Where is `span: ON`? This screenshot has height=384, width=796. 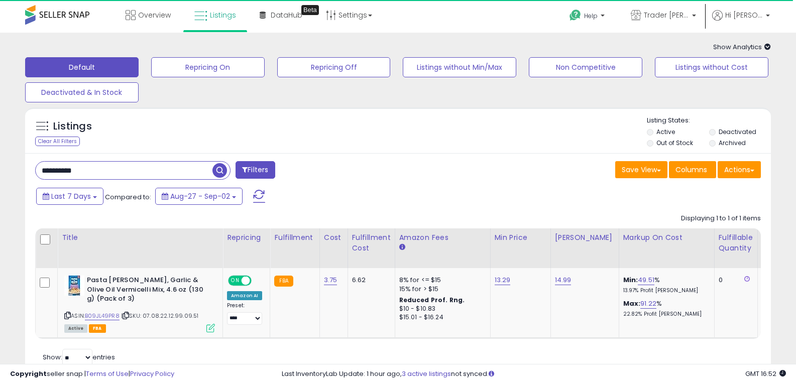 span: ON is located at coordinates (235, 281).